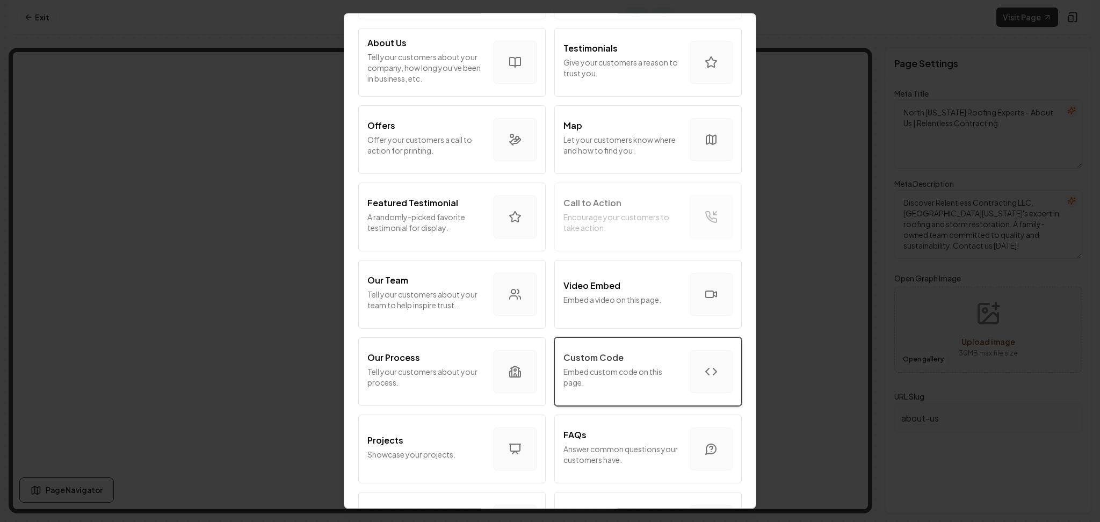 The height and width of the screenshot is (522, 1100). I want to click on button: Our TeamTell your customers about your team to help inspire trust., so click(452, 294).